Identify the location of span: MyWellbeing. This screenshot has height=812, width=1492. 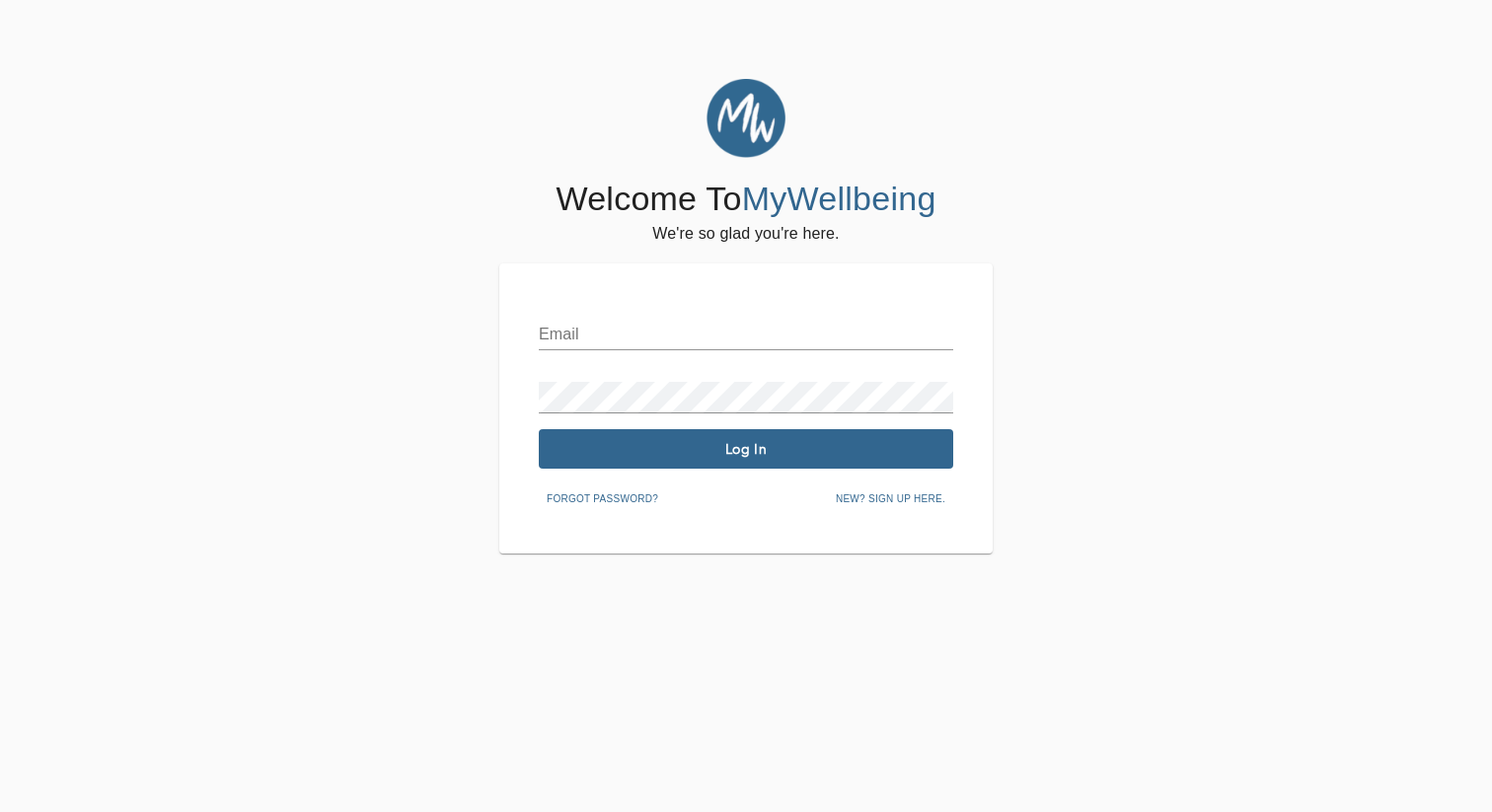
(839, 198).